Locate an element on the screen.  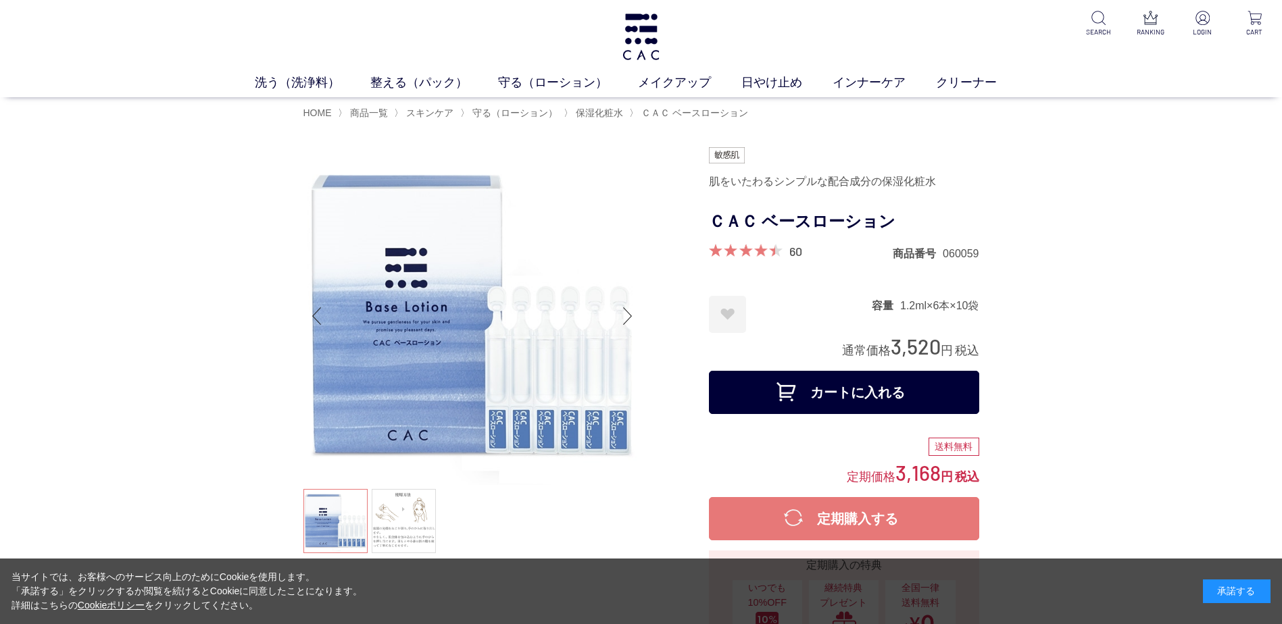
img: logo is located at coordinates (640, 36).